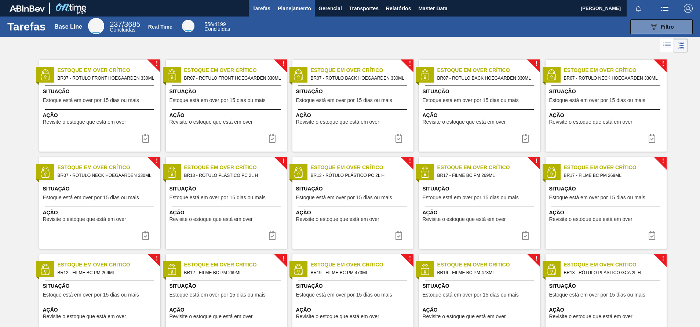 This screenshot has width=700, height=327. Describe the element at coordinates (233, 78) in the screenshot. I see `span: BR07 - ROTULO FRONT HOEGAARDEN 330ML` at that location.